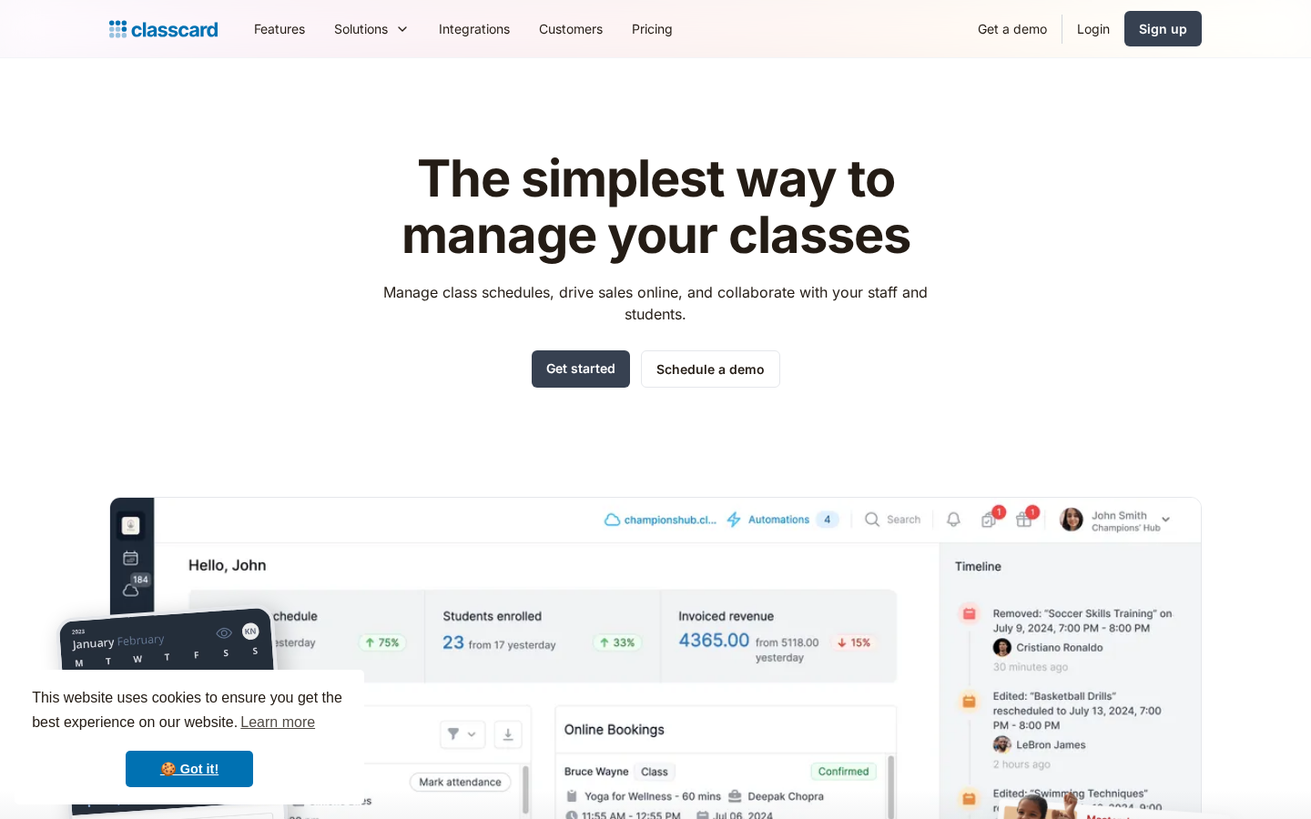 This screenshot has height=819, width=1311. What do you see at coordinates (1012, 28) in the screenshot?
I see `a: Get a demo` at bounding box center [1012, 28].